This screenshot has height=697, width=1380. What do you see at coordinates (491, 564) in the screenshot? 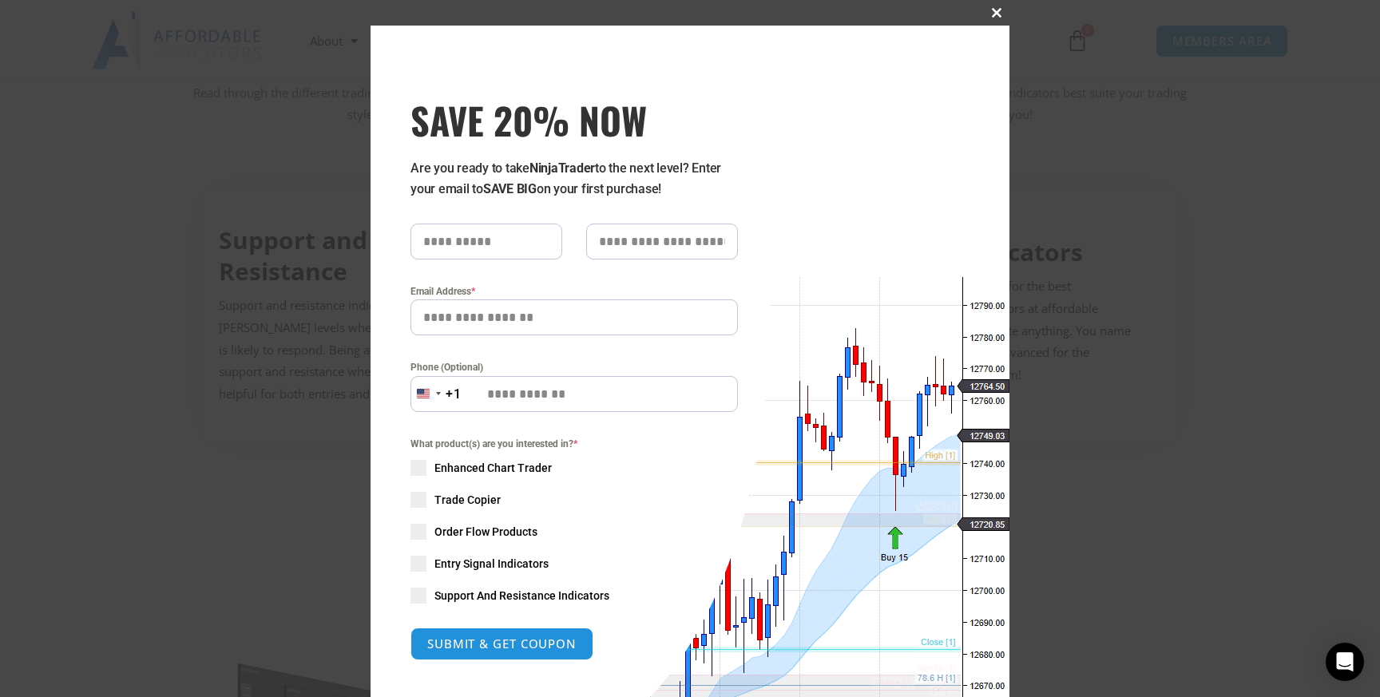
I see `span: Entry Signal Indicators` at bounding box center [491, 564].